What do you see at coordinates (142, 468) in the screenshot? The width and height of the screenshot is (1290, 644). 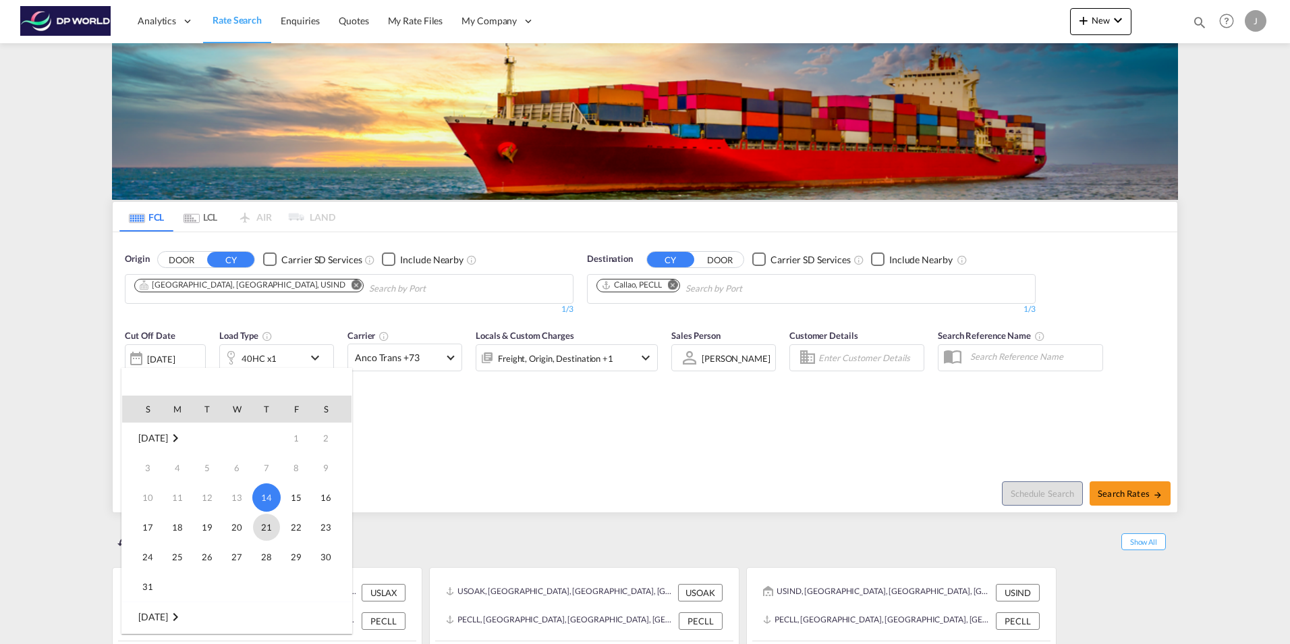 I see `td: Sunday August 3 2025` at bounding box center [142, 468].